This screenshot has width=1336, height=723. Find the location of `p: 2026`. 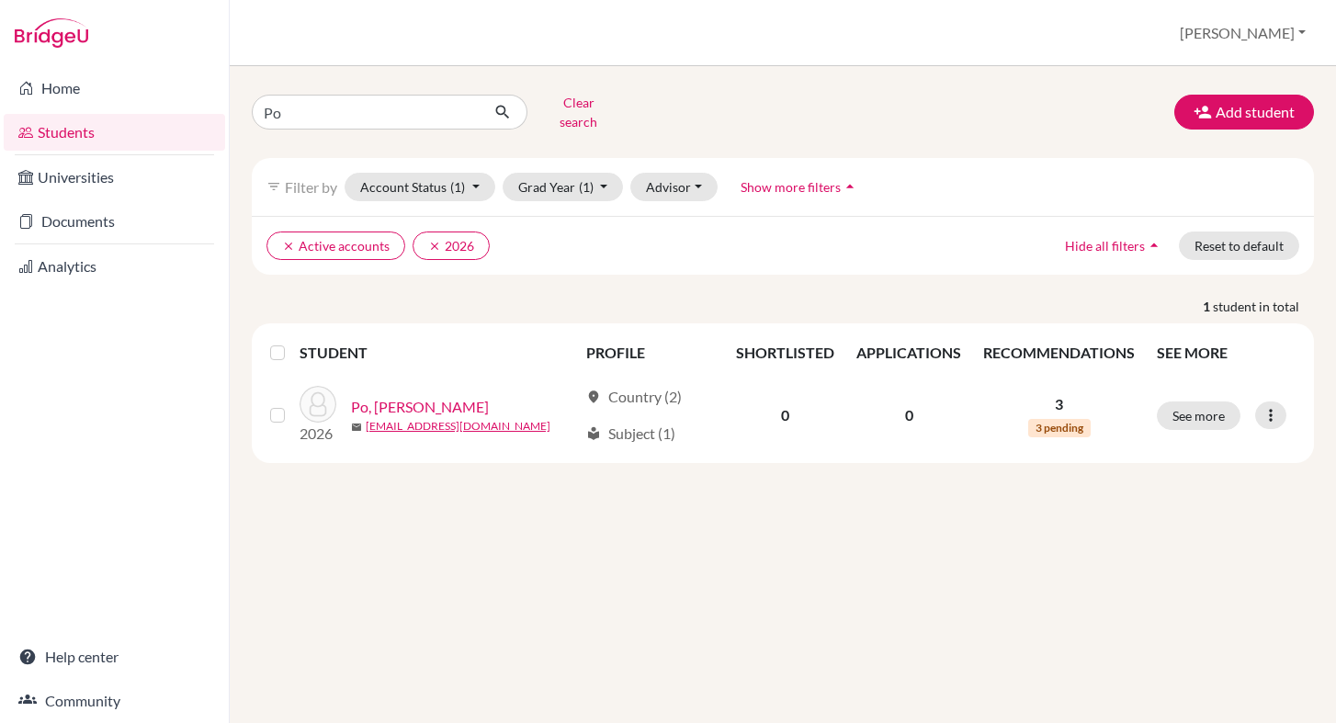

p: 2026 is located at coordinates (318, 434).